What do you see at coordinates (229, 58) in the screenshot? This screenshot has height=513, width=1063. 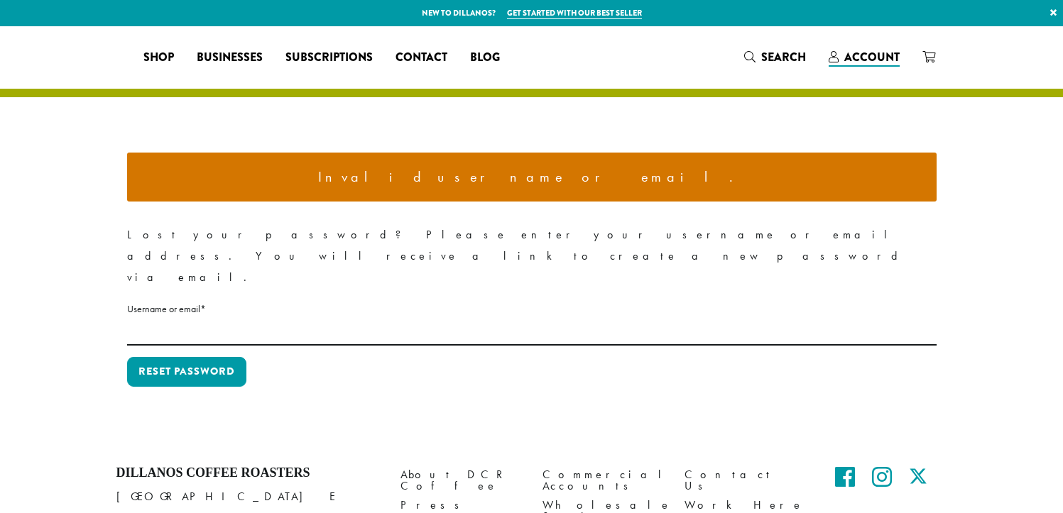 I see `span: Businesses` at bounding box center [229, 58].